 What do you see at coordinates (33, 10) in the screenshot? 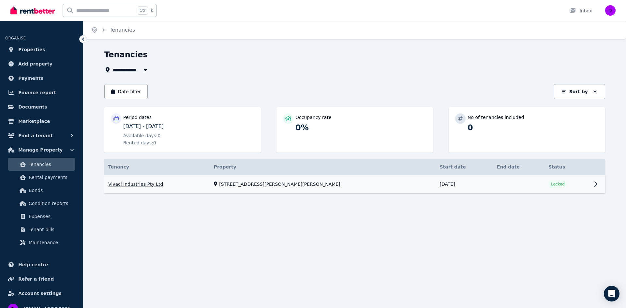
I see `img: RentBetter` at bounding box center [33, 10].